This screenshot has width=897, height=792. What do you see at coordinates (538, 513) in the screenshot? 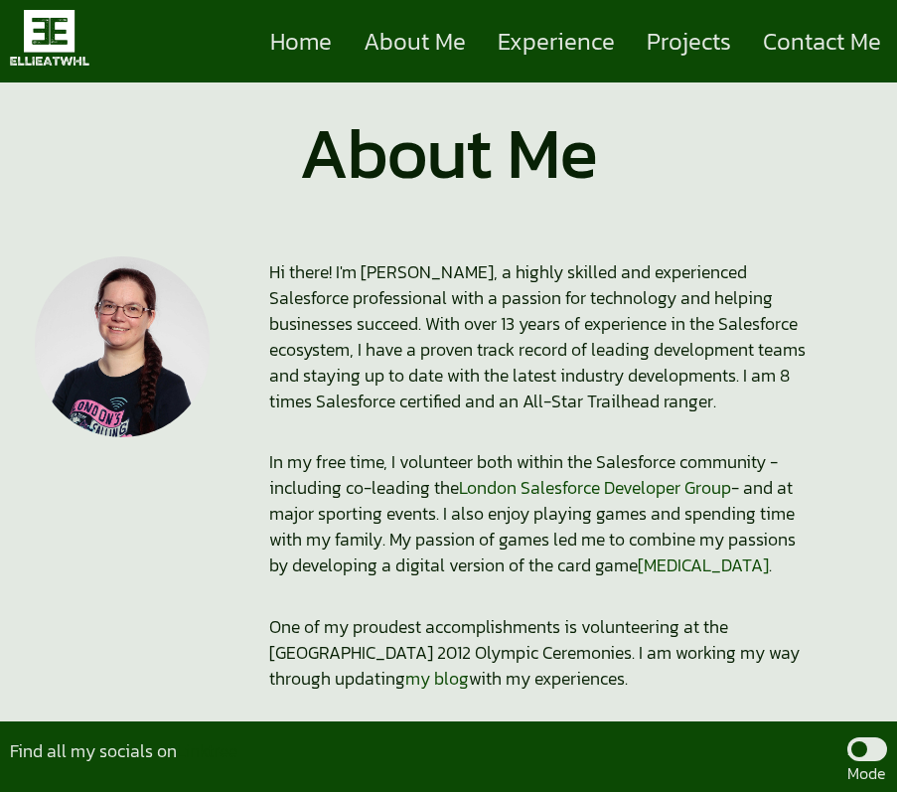
I see `p: In my free time, I volunteer both within the Salesforce community - including co-leading the - an...` at bounding box center [538, 513].